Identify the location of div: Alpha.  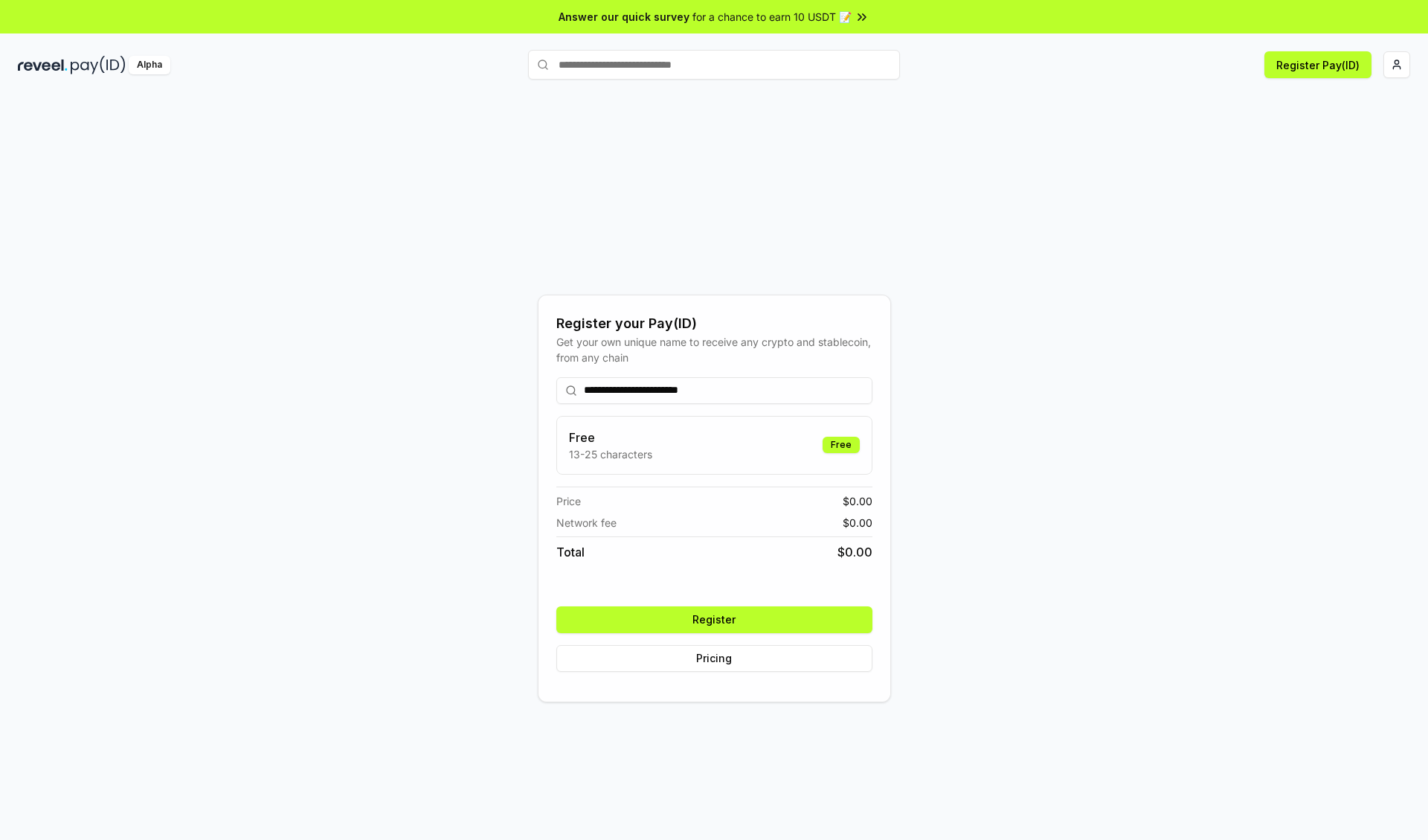
(150, 65).